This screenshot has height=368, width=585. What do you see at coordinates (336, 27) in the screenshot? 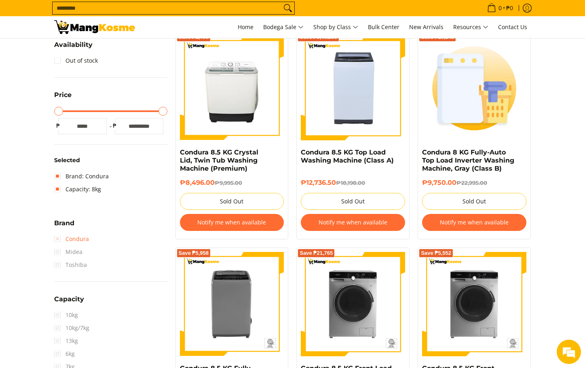
I see `a: Shop by Class` at bounding box center [336, 27].